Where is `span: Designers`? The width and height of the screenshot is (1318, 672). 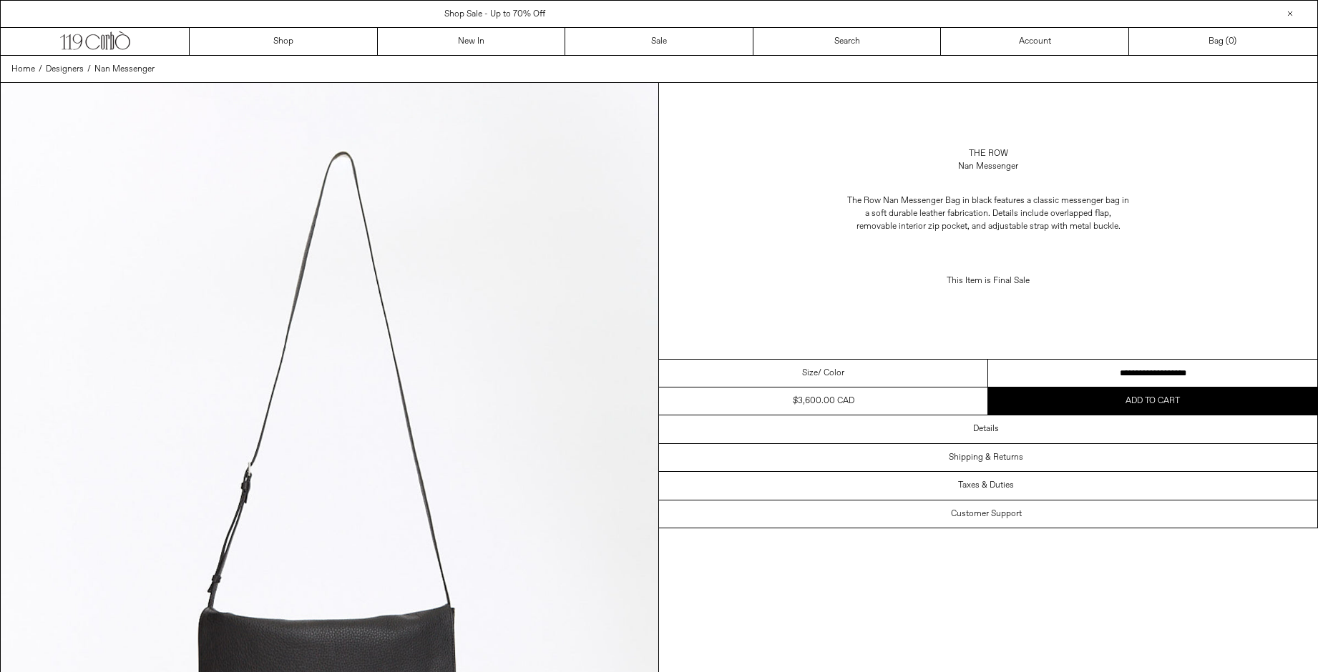
span: Designers is located at coordinates (64, 69).